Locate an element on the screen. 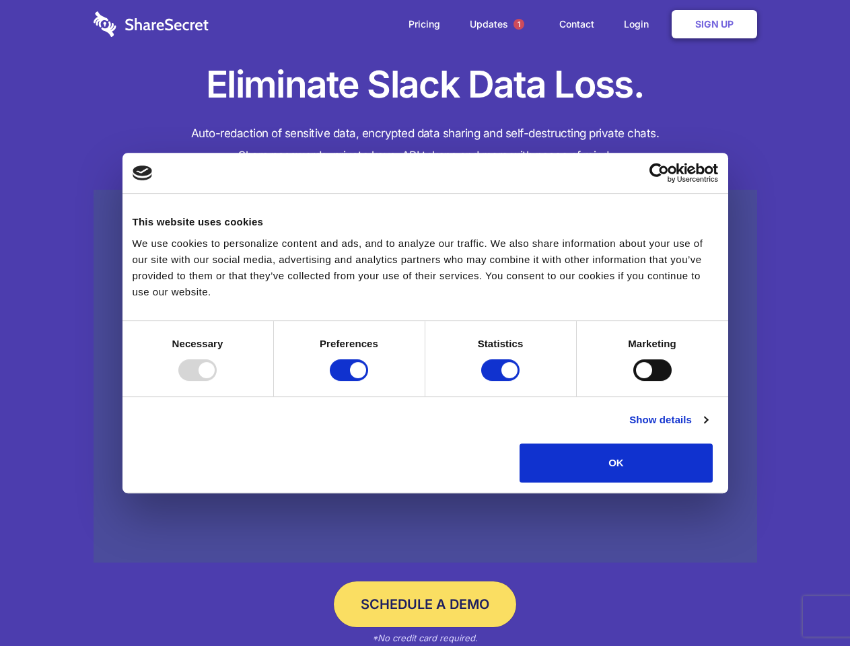 The image size is (850, 646). img: logo-wordmark-white-trans-d4663122ce5f474addd5e946df7df03e33cb6a1c49d2221995e7729f52c070b2.svg is located at coordinates (151, 24).